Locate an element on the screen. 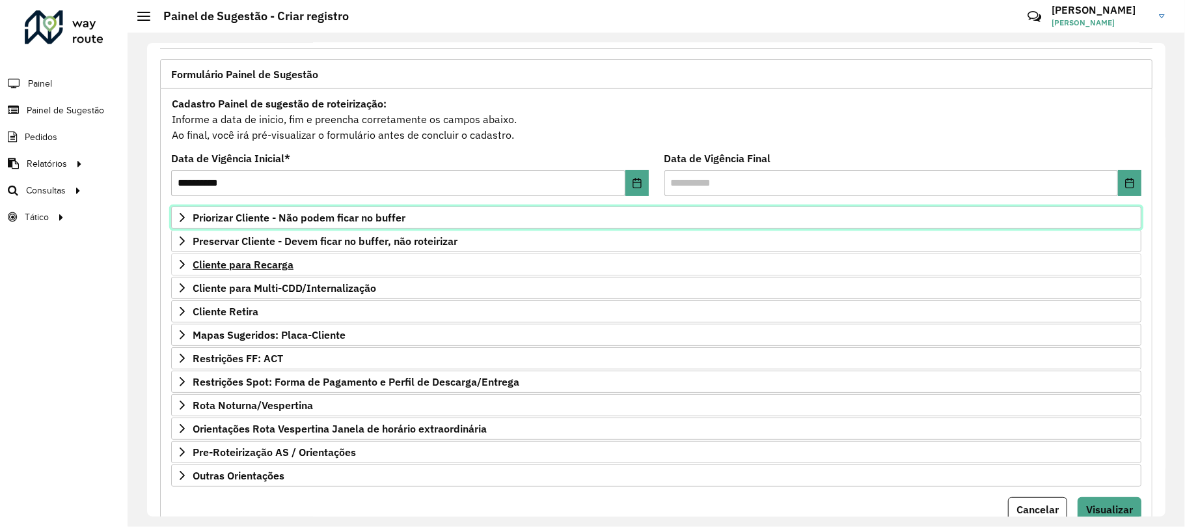 This screenshot has height=527, width=1185. a: Orientações Rota Vespertina Janela de horário extraordinária is located at coordinates (656, 428).